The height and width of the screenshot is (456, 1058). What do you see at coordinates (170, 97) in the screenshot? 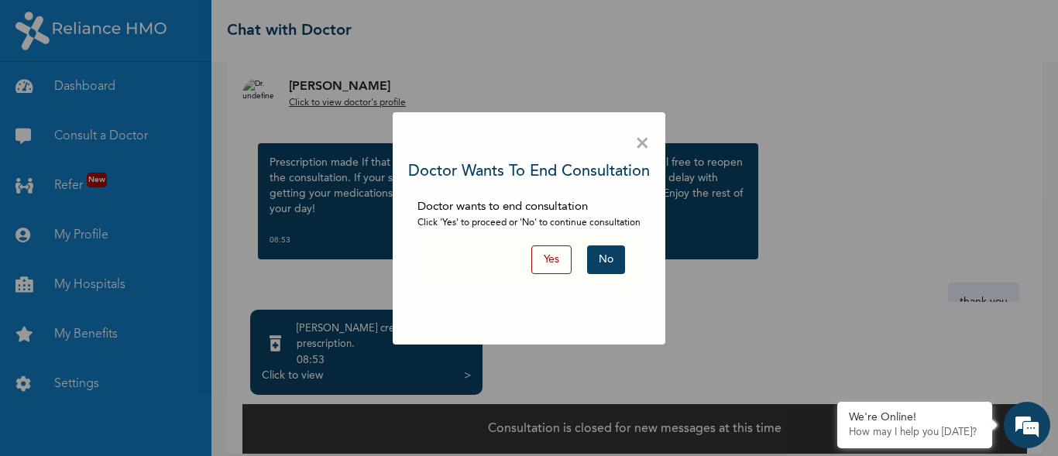
I see `div: Chat with us now` at bounding box center [170, 97].